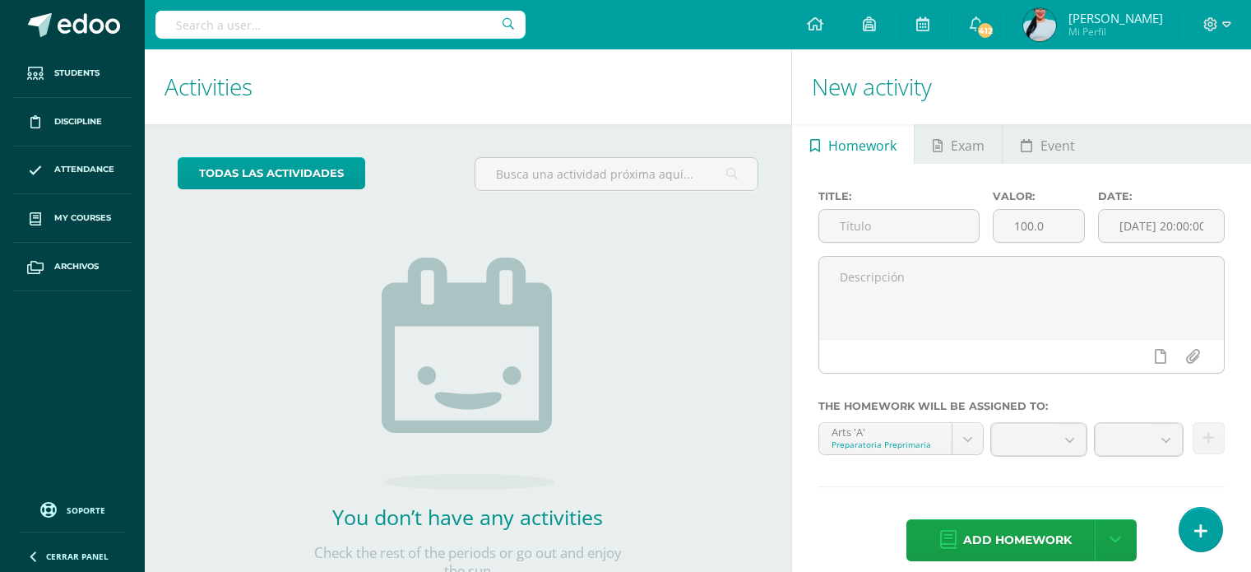 This screenshot has width=1251, height=572. Describe the element at coordinates (616, 174) in the screenshot. I see `input: Busca una actividad próxima aquí...` at that location.